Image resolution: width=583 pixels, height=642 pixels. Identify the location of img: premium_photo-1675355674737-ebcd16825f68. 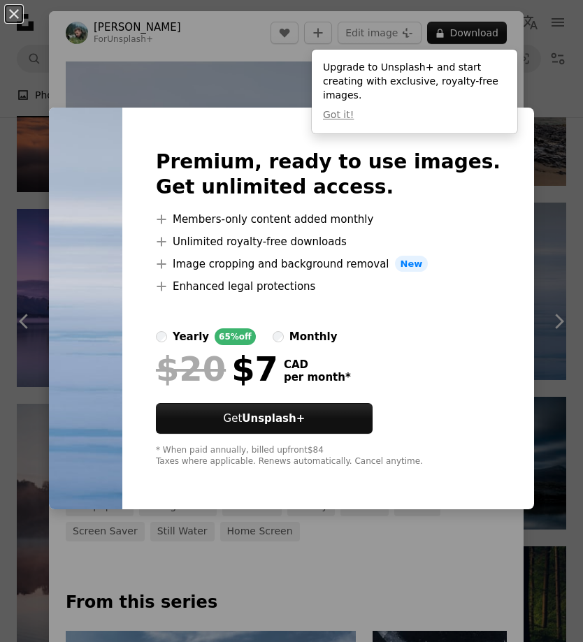
(85, 309).